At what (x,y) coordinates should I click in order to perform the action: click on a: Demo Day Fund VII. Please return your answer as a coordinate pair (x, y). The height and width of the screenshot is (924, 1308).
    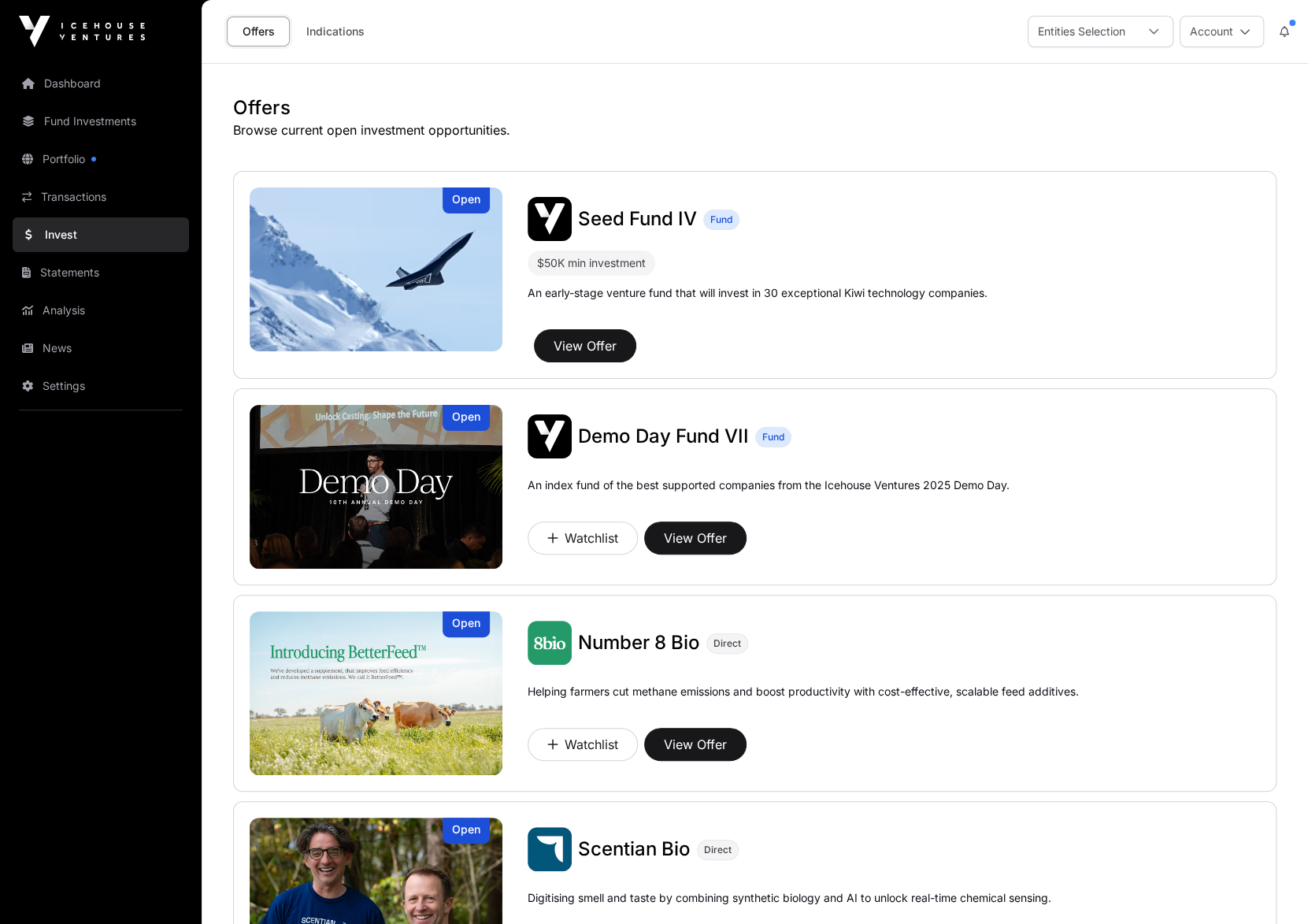
    Looking at the image, I should click on (663, 437).